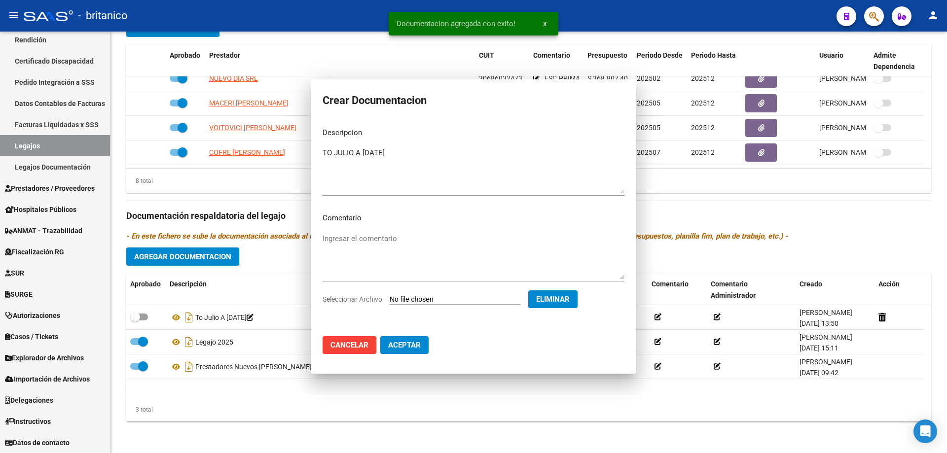  I want to click on mat-icon: menu, so click(14, 15).